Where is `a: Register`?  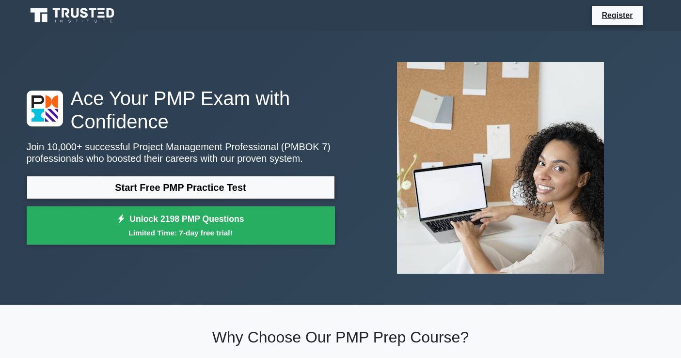
a: Register is located at coordinates (617, 15).